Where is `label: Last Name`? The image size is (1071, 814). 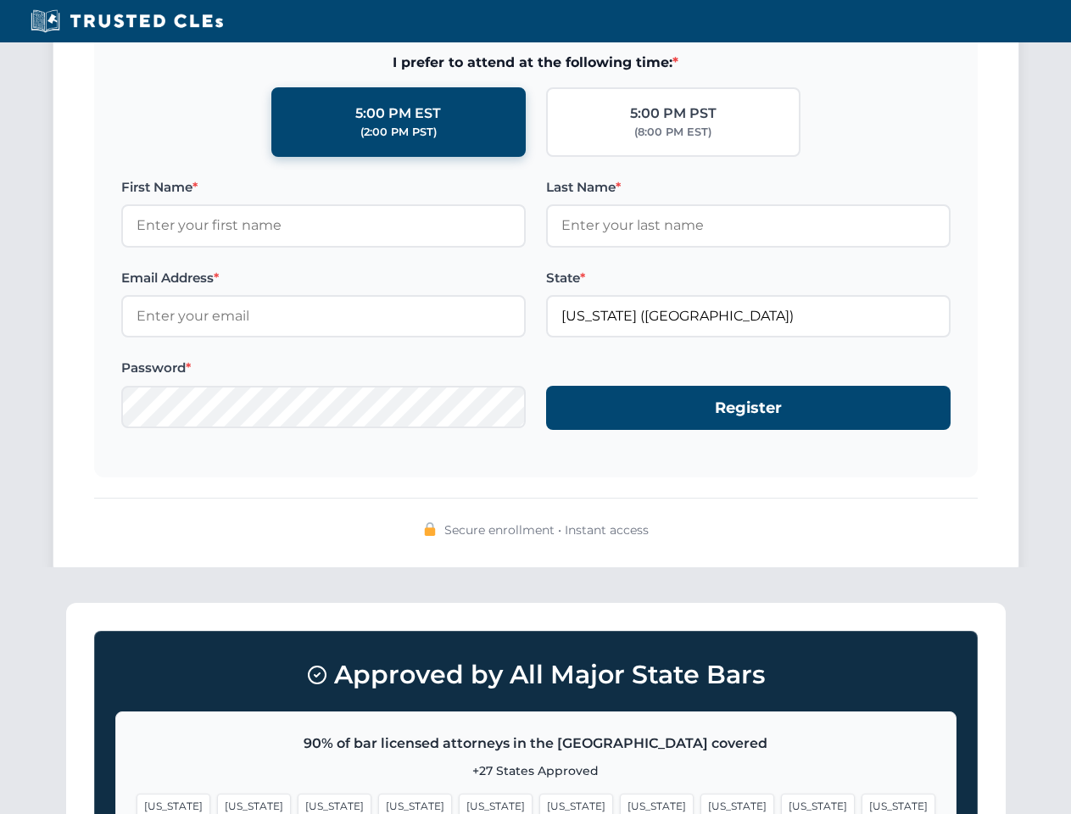 label: Last Name is located at coordinates (748, 187).